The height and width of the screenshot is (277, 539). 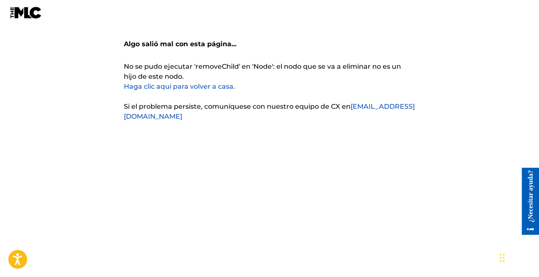 I want to click on div: Arrastrar, so click(x=502, y=258).